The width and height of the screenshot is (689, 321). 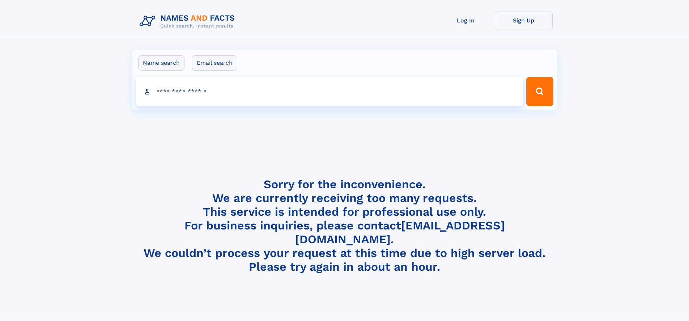 What do you see at coordinates (214, 63) in the screenshot?
I see `label: Email search` at bounding box center [214, 63].